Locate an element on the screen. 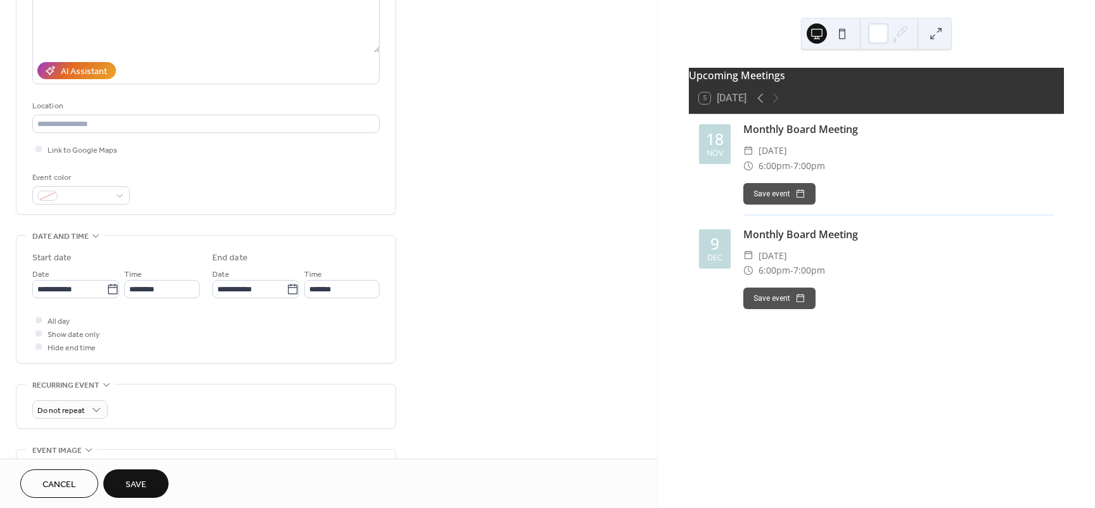 The image size is (1095, 508). div: 9 is located at coordinates (715, 243).